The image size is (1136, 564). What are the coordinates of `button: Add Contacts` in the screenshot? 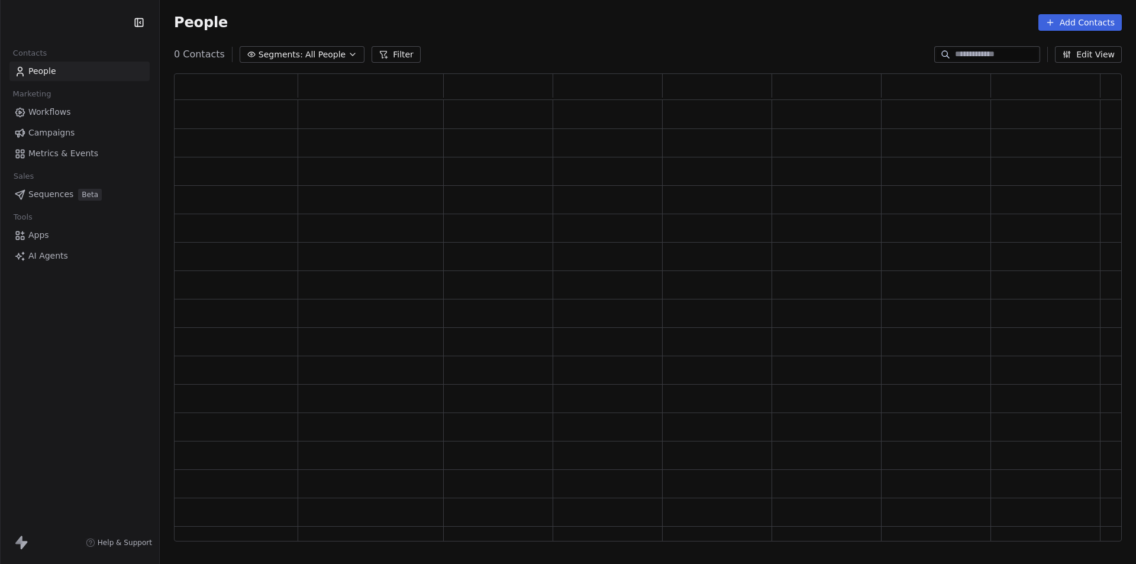 It's located at (1080, 22).